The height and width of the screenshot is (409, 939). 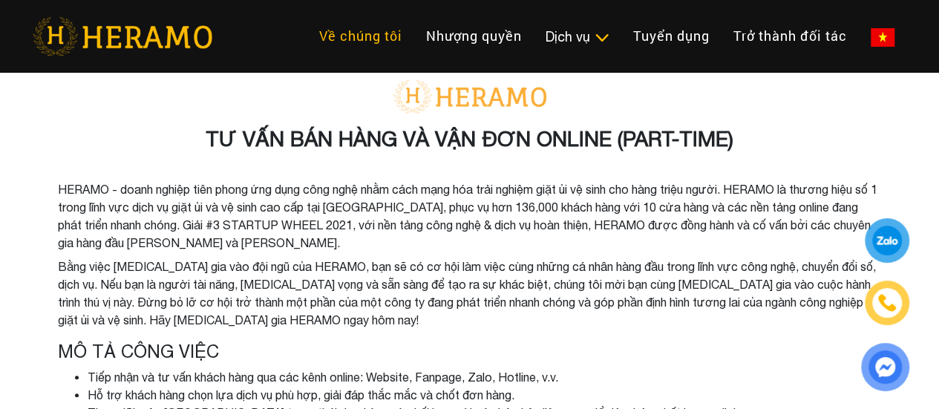 I want to click on img: heramo-logo.png, so click(x=122, y=36).